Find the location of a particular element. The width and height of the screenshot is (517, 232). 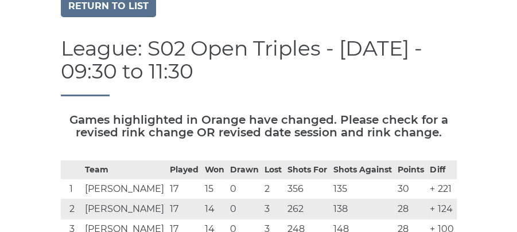

td: 135 is located at coordinates (362, 189).